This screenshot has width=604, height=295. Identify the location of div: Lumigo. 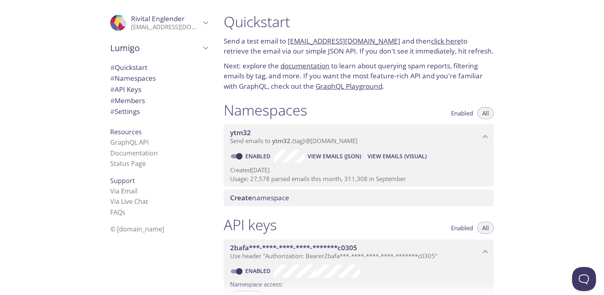
(159, 48).